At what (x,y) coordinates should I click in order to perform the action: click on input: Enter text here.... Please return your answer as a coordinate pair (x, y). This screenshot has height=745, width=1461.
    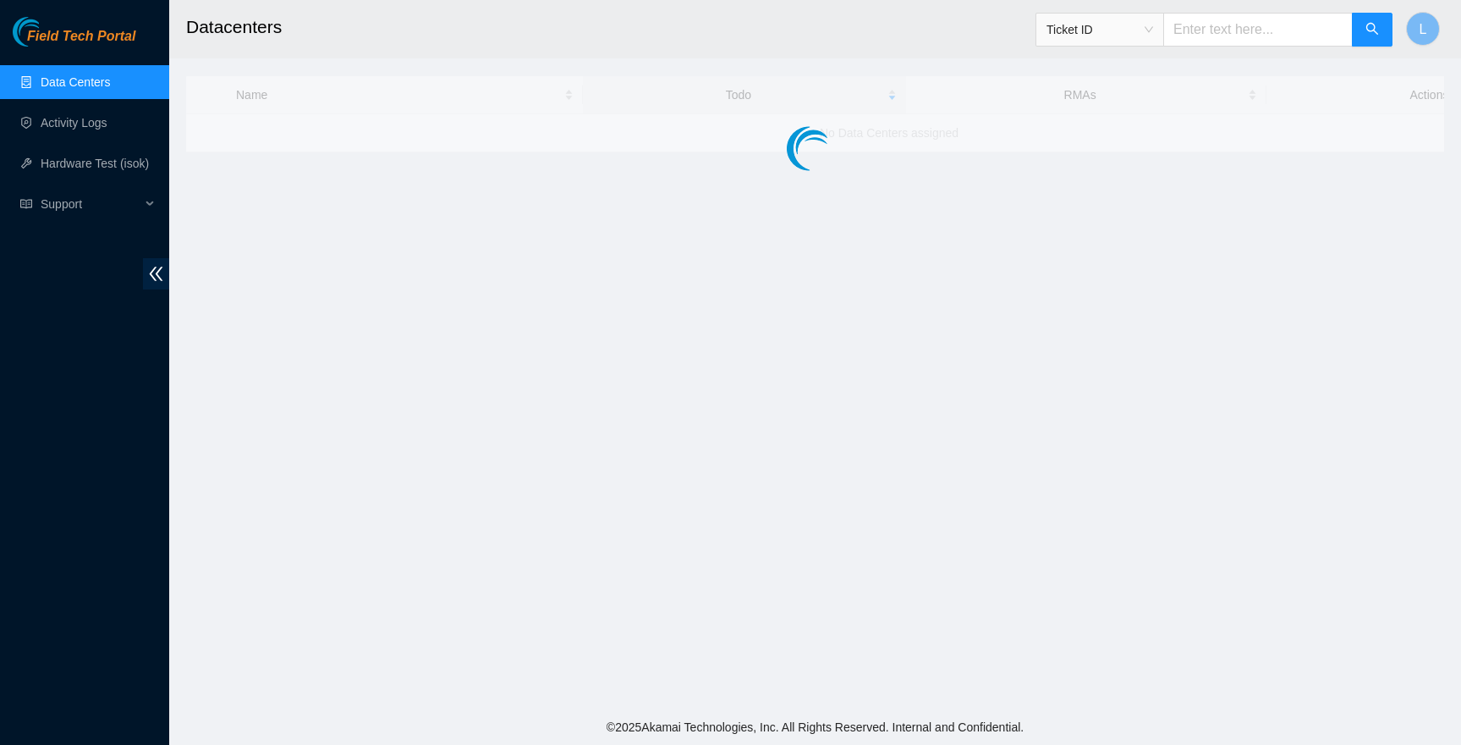
    Looking at the image, I should click on (1258, 30).